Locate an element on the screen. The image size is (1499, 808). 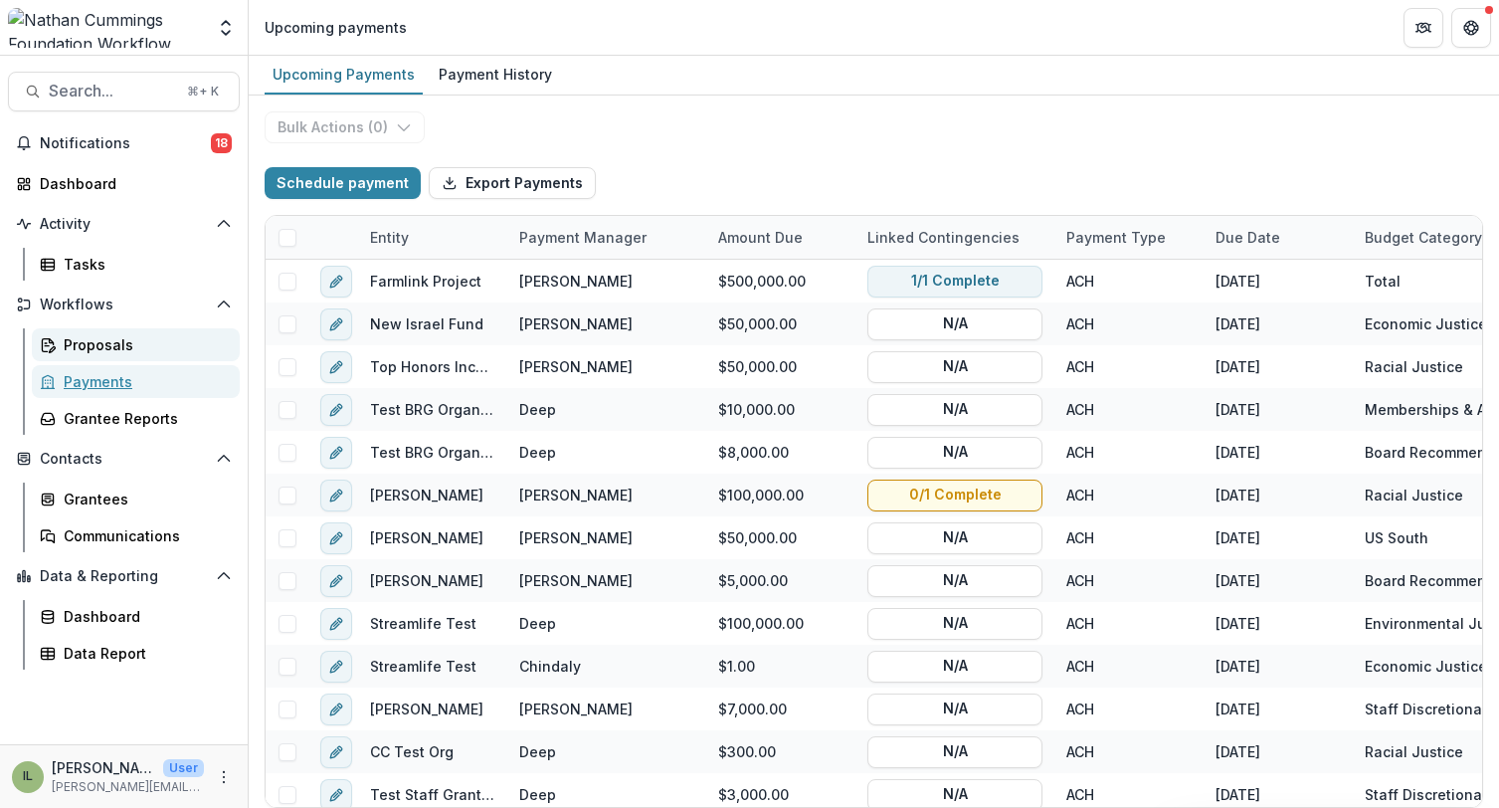
button: Open Contacts is located at coordinates (123, 458).